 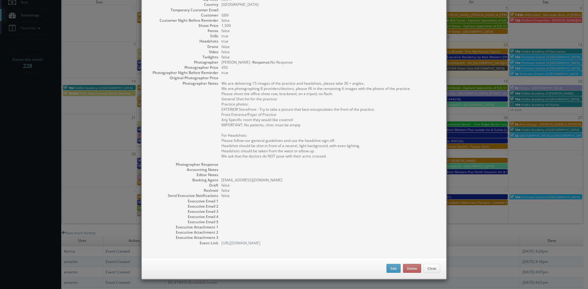 What do you see at coordinates (183, 211) in the screenshot?
I see `dt: Executive Email 3` at bounding box center [183, 211].